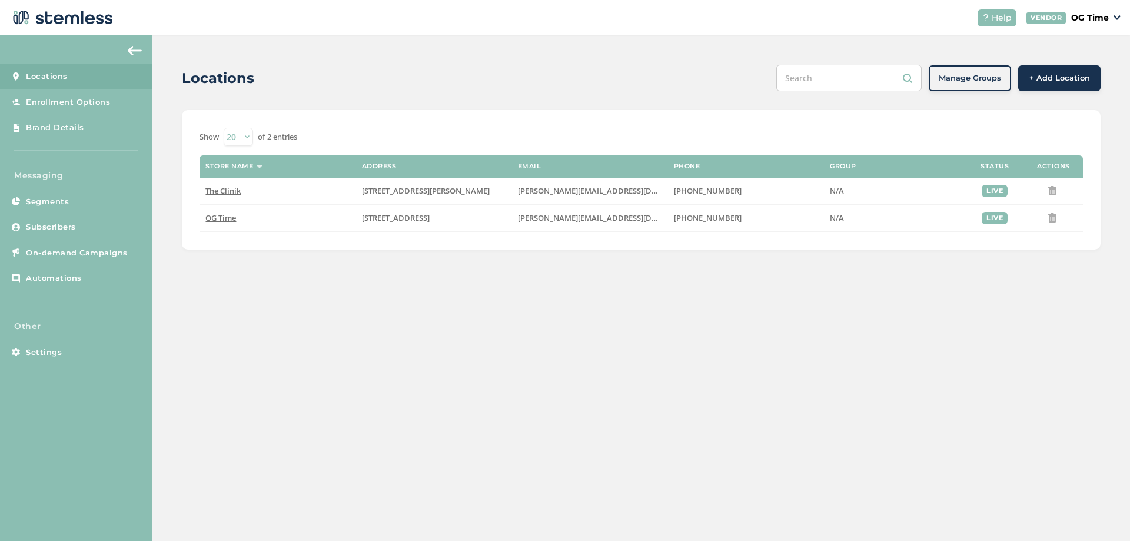 The image size is (1130, 541). I want to click on span: + Add Location, so click(1059, 78).